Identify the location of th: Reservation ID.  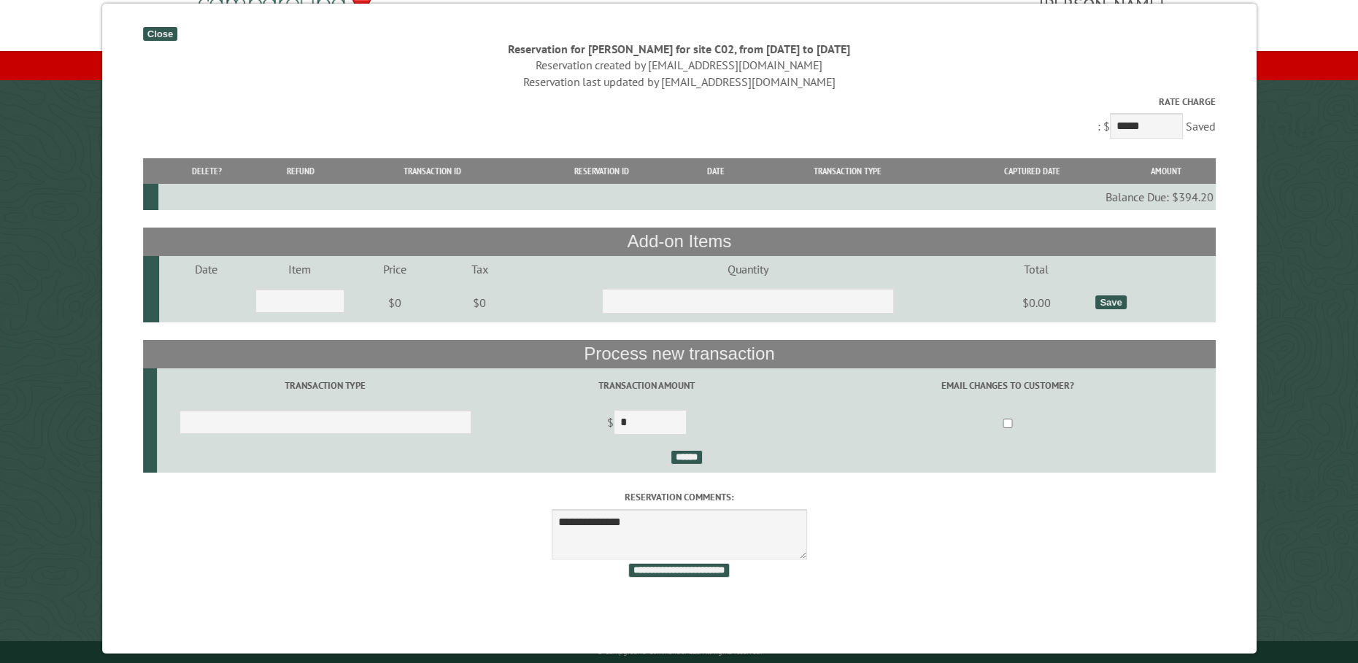
(601, 171).